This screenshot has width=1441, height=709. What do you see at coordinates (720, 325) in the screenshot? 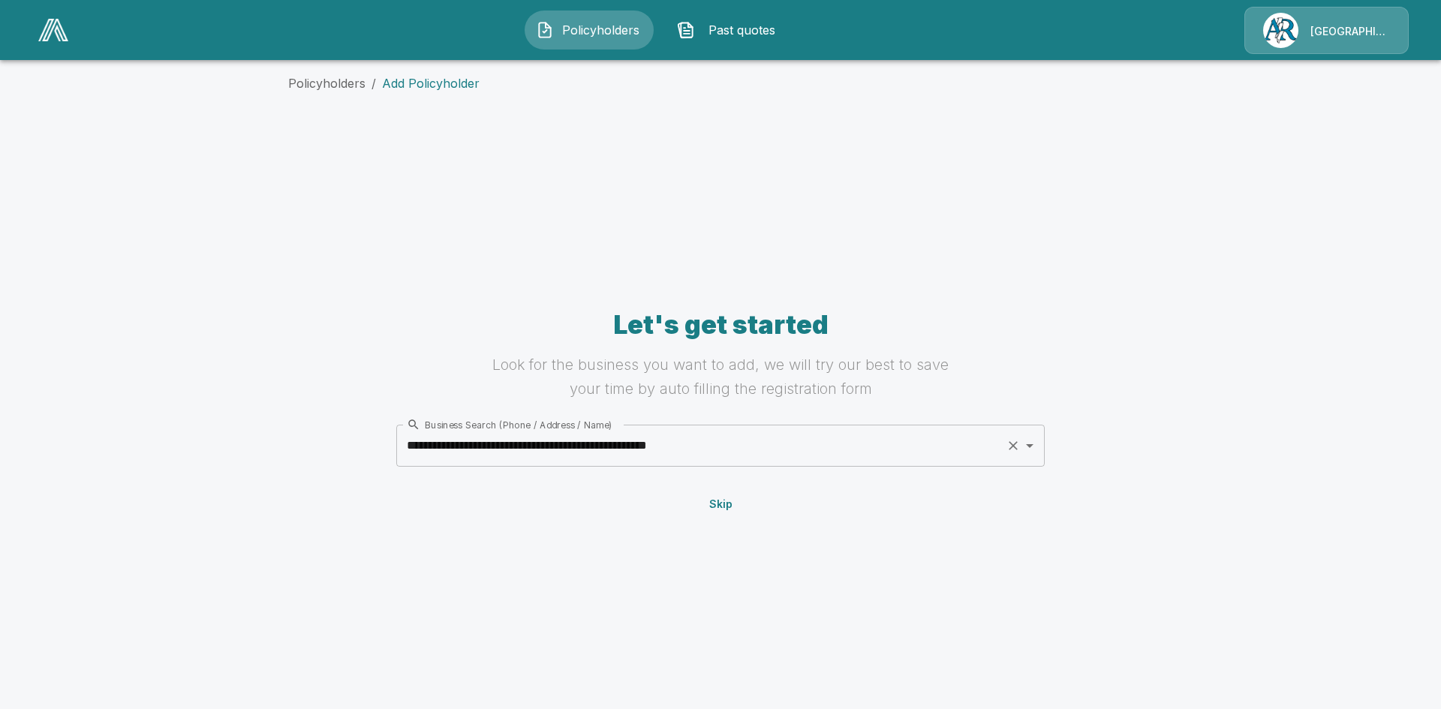
I see `h4: Let's get started` at bounding box center [720, 325].